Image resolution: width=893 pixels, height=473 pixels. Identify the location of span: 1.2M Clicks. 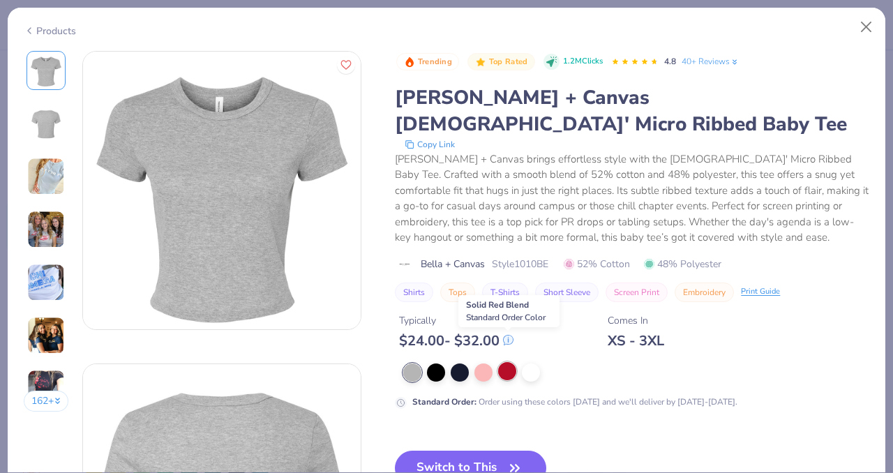
(582, 61).